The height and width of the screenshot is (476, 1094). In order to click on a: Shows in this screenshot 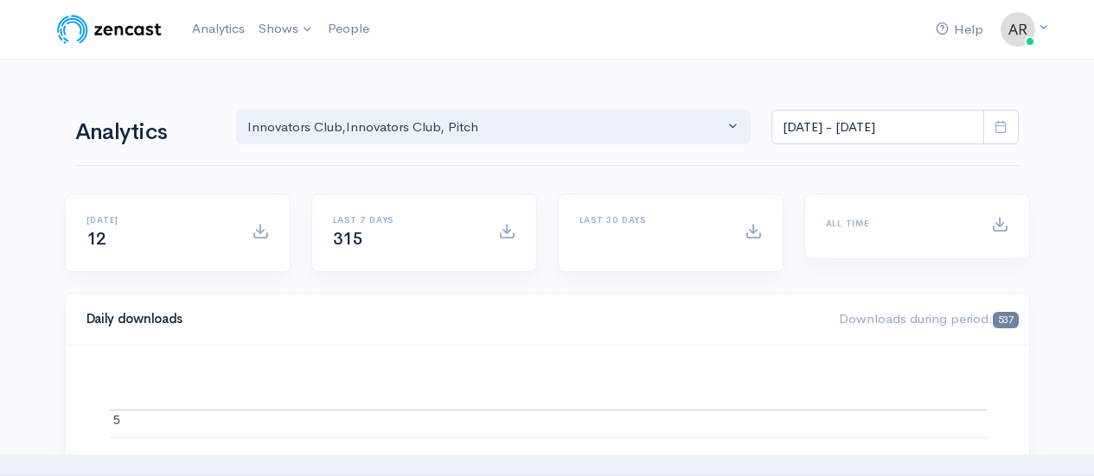, I will do `click(286, 29)`.